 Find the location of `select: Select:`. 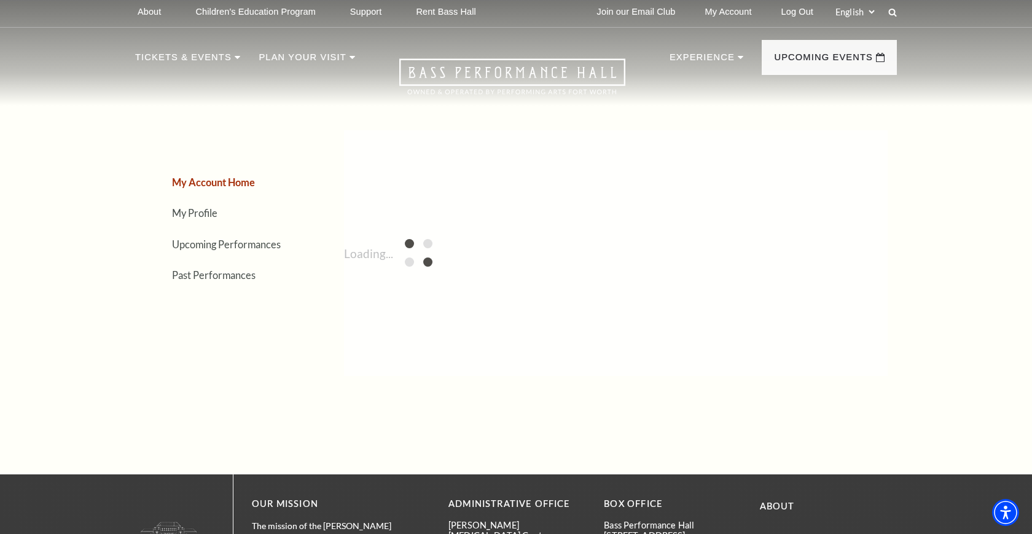

select: Select: is located at coordinates (854, 12).